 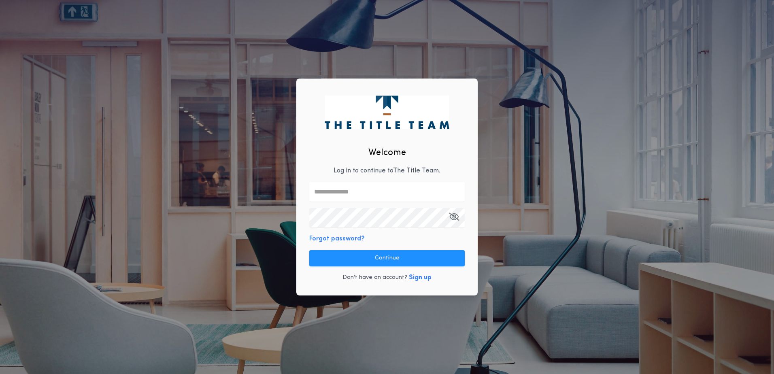 What do you see at coordinates (387, 171) in the screenshot?
I see `p: Log in to continue to The Title Team .` at bounding box center [387, 171].